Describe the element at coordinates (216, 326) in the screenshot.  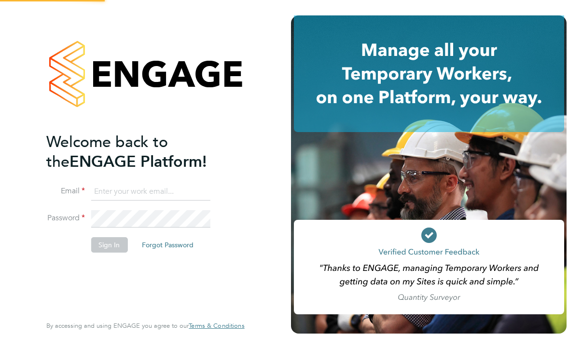
I see `span: Terms & Conditions` at that location.